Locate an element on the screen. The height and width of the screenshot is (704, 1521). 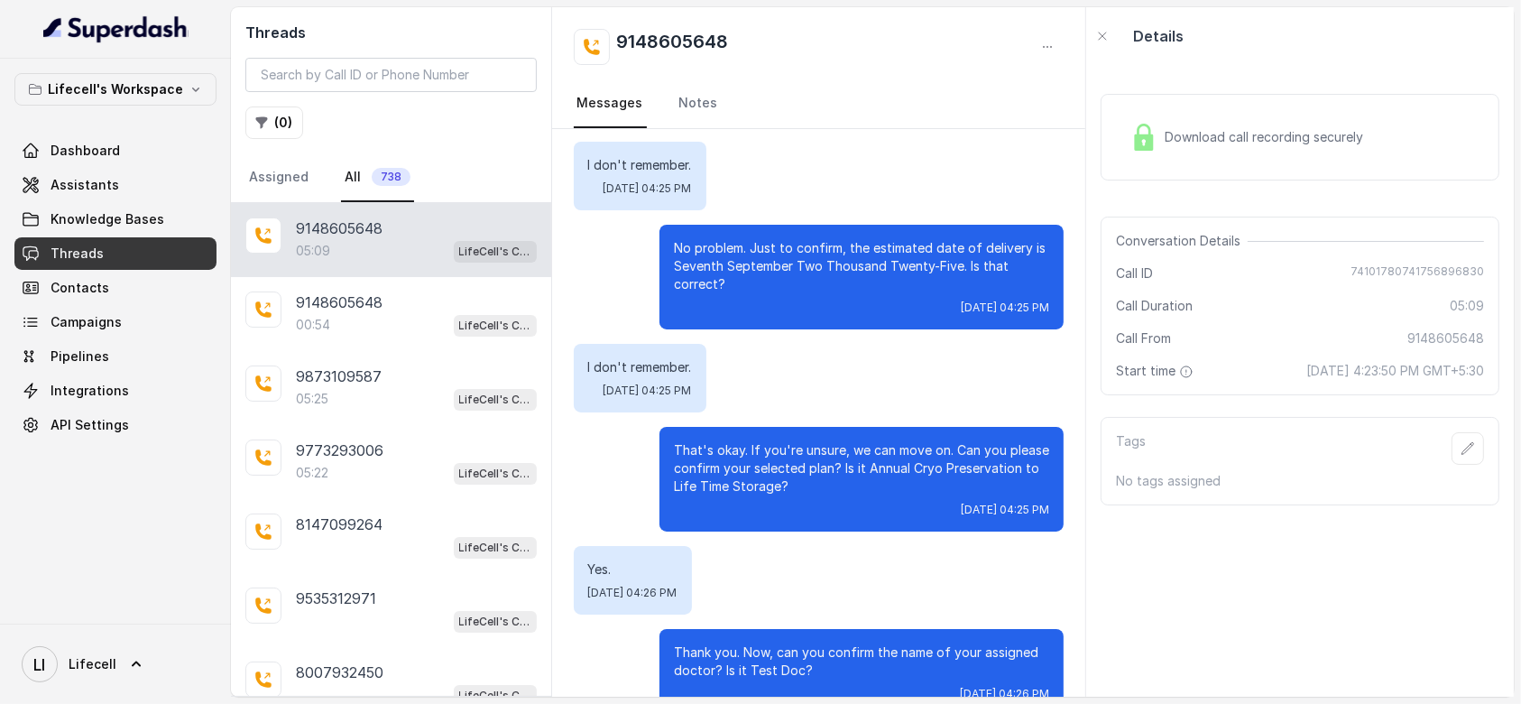
span: Campaigns is located at coordinates (86, 322).